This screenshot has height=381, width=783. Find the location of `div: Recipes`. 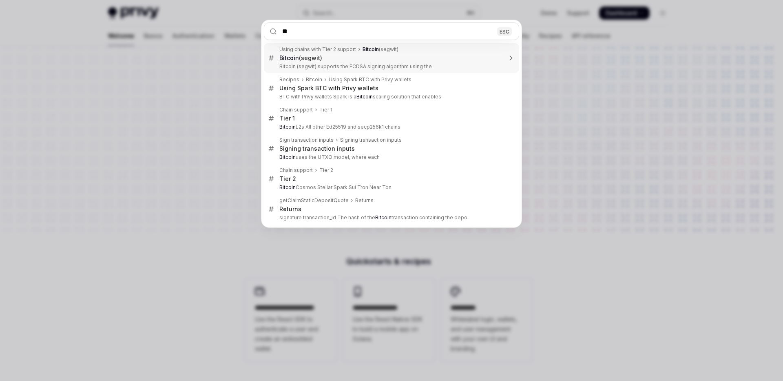

div: Recipes is located at coordinates (289, 80).